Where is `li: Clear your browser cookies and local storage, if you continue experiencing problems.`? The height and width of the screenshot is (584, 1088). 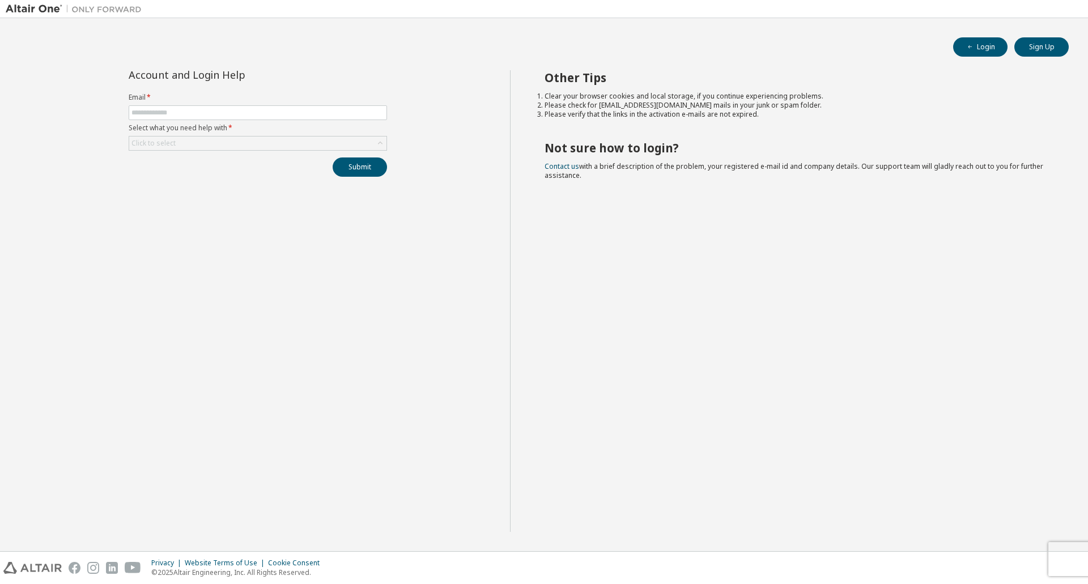
li: Clear your browser cookies and local storage, if you continue experiencing problems. is located at coordinates (797, 96).